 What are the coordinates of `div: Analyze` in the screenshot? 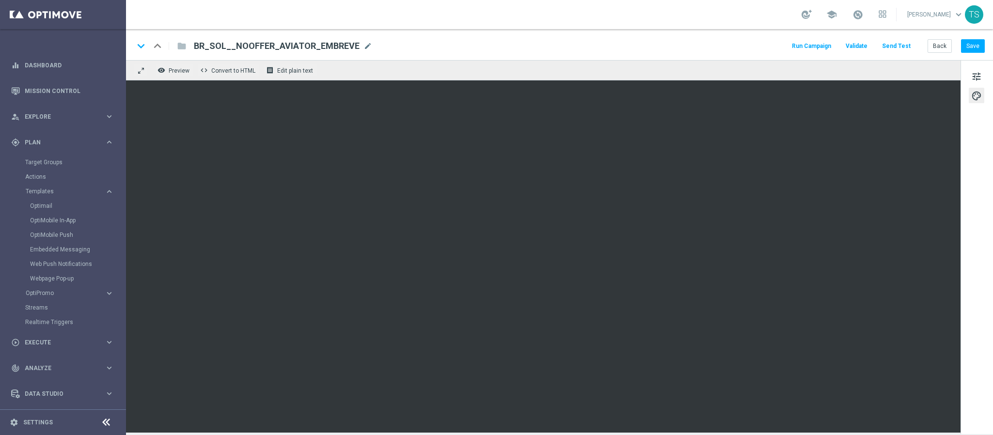 It's located at (58, 368).